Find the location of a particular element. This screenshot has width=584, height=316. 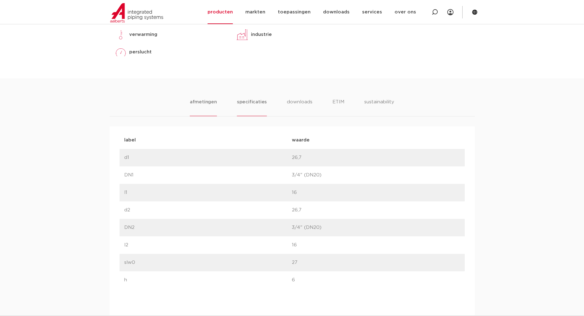

p: d2 is located at coordinates (208, 210).